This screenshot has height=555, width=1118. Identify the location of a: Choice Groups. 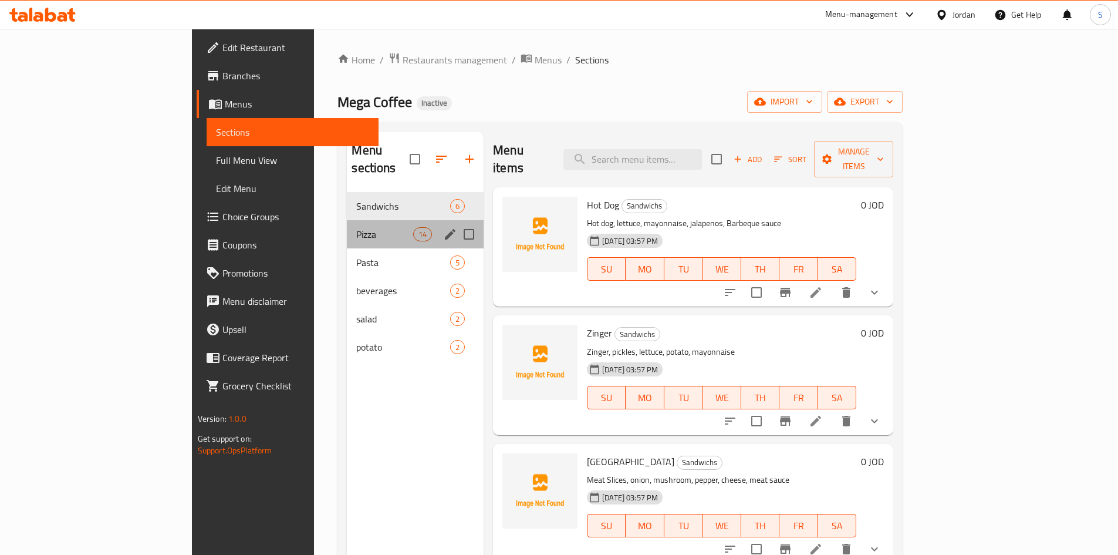
(288, 217).